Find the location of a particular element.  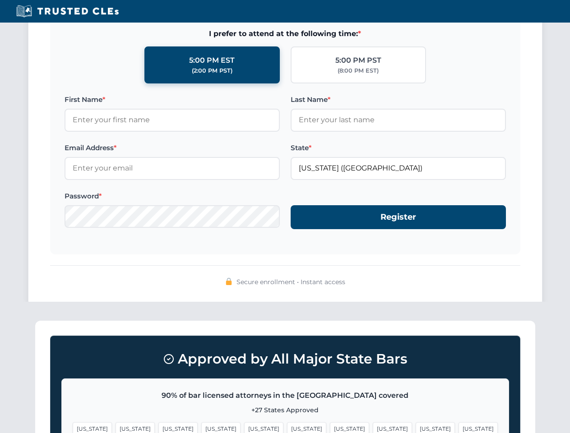

div: 5:00 PM PST is located at coordinates (358, 60).